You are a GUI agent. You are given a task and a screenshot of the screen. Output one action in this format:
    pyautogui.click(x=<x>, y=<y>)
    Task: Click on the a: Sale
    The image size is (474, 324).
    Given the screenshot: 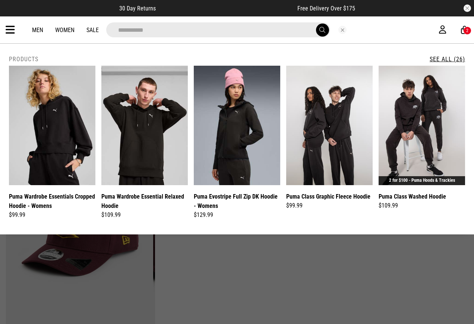 What is the action you would take?
    pyautogui.click(x=92, y=30)
    